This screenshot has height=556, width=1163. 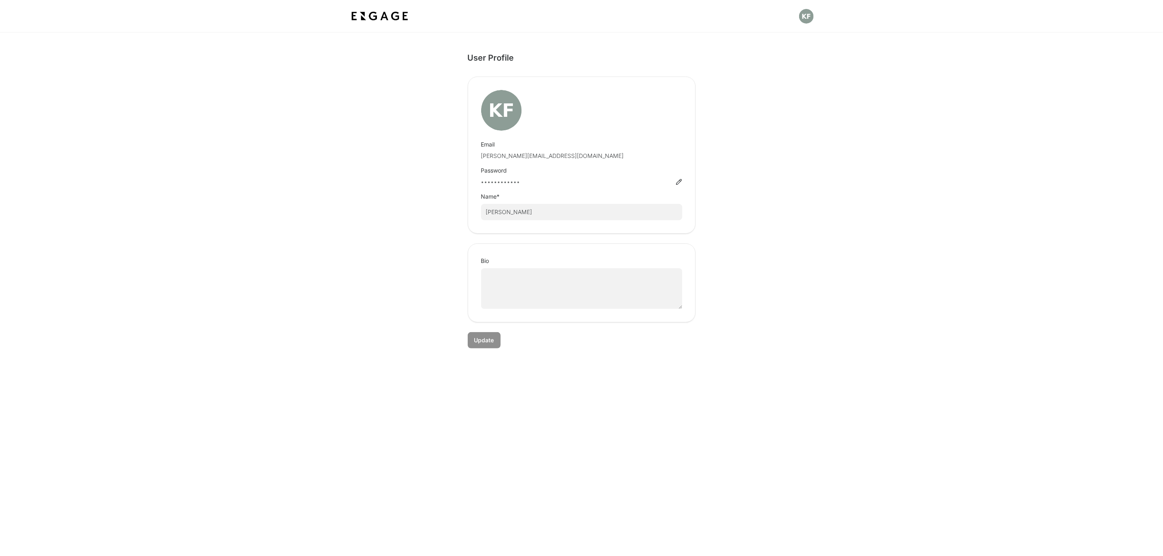 What do you see at coordinates (484, 340) in the screenshot?
I see `button: Update` at bounding box center [484, 340].